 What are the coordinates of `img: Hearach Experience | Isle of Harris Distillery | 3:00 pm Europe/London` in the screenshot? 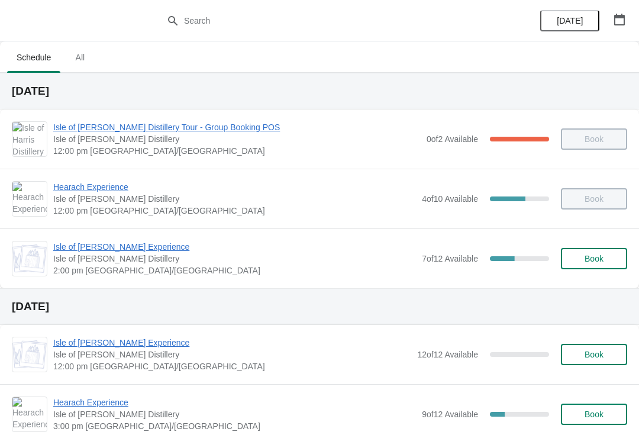 It's located at (30, 414).